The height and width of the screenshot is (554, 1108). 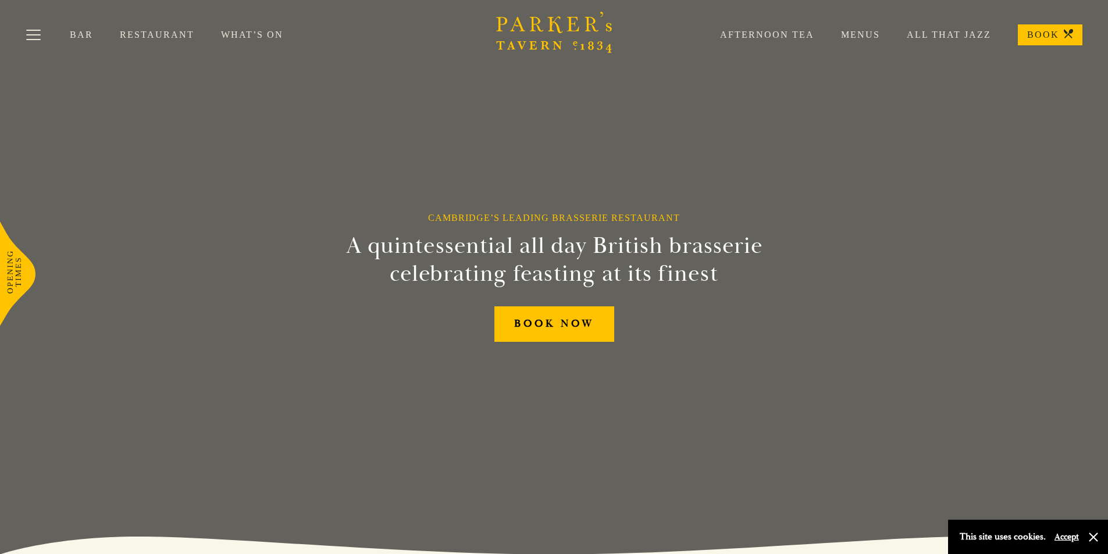 I want to click on button: Close and accept, so click(x=1094, y=538).